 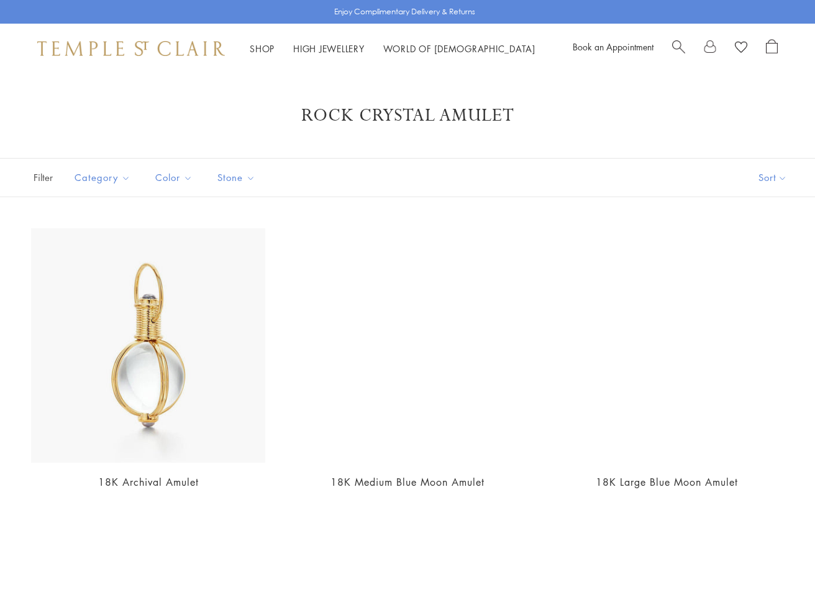 I want to click on p: Enjoy Complimentary Delivery & Returns, so click(x=405, y=12).